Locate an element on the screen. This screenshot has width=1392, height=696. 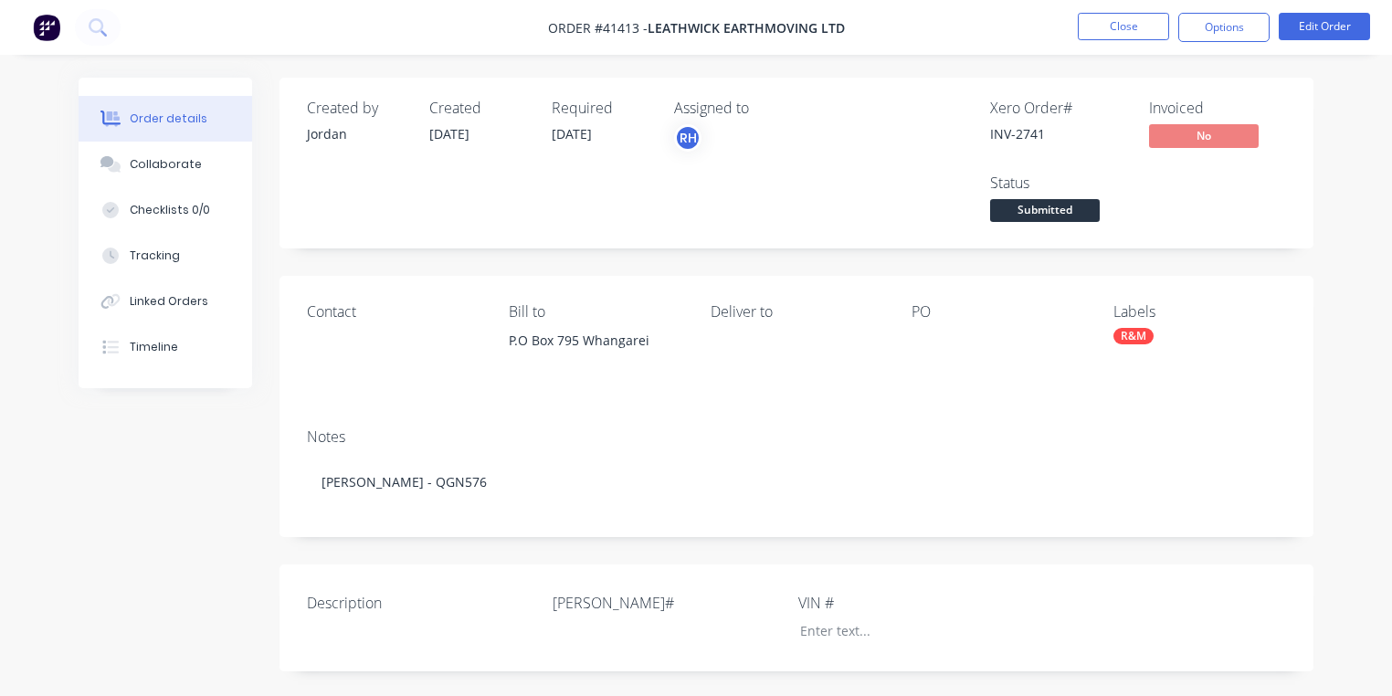
div: Created is located at coordinates (480, 108).